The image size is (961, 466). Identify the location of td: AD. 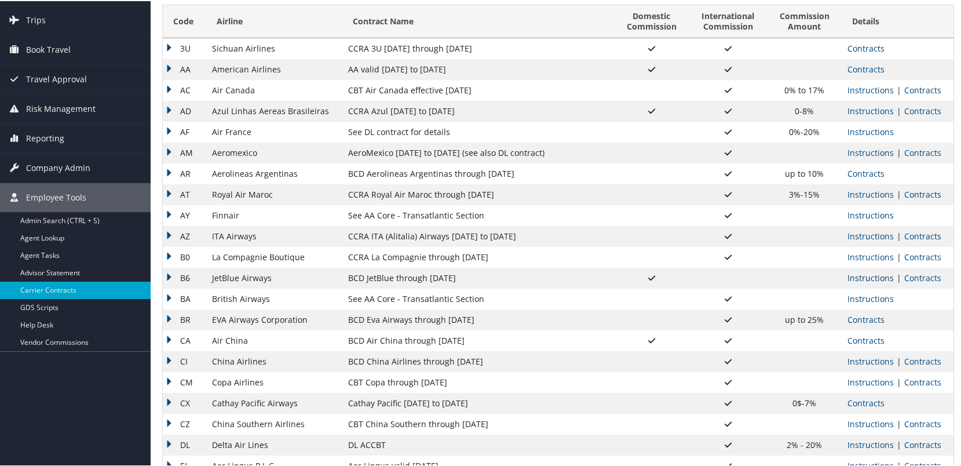
(184, 110).